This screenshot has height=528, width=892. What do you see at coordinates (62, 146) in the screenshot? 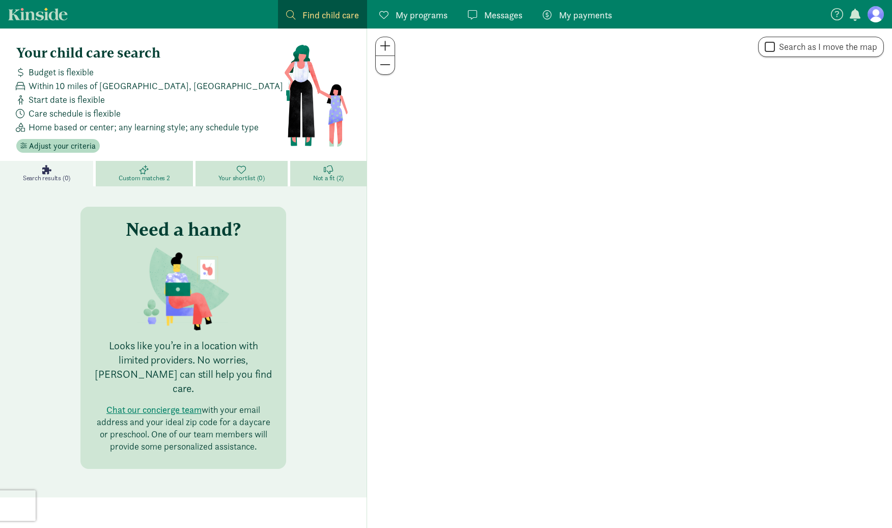
I see `span: Adjust your criteria` at bounding box center [62, 146].